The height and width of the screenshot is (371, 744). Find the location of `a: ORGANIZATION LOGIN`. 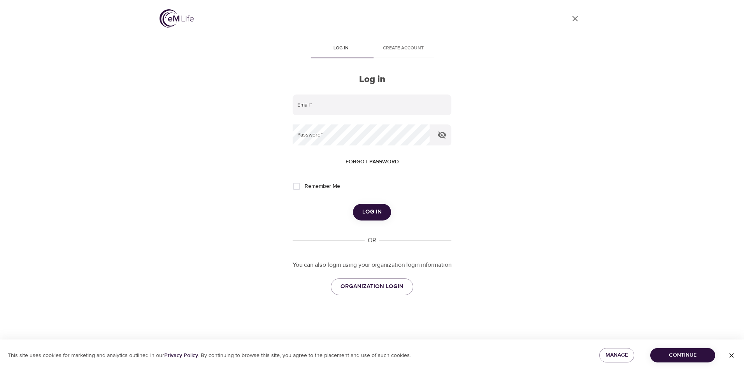

a: ORGANIZATION LOGIN is located at coordinates (372, 287).